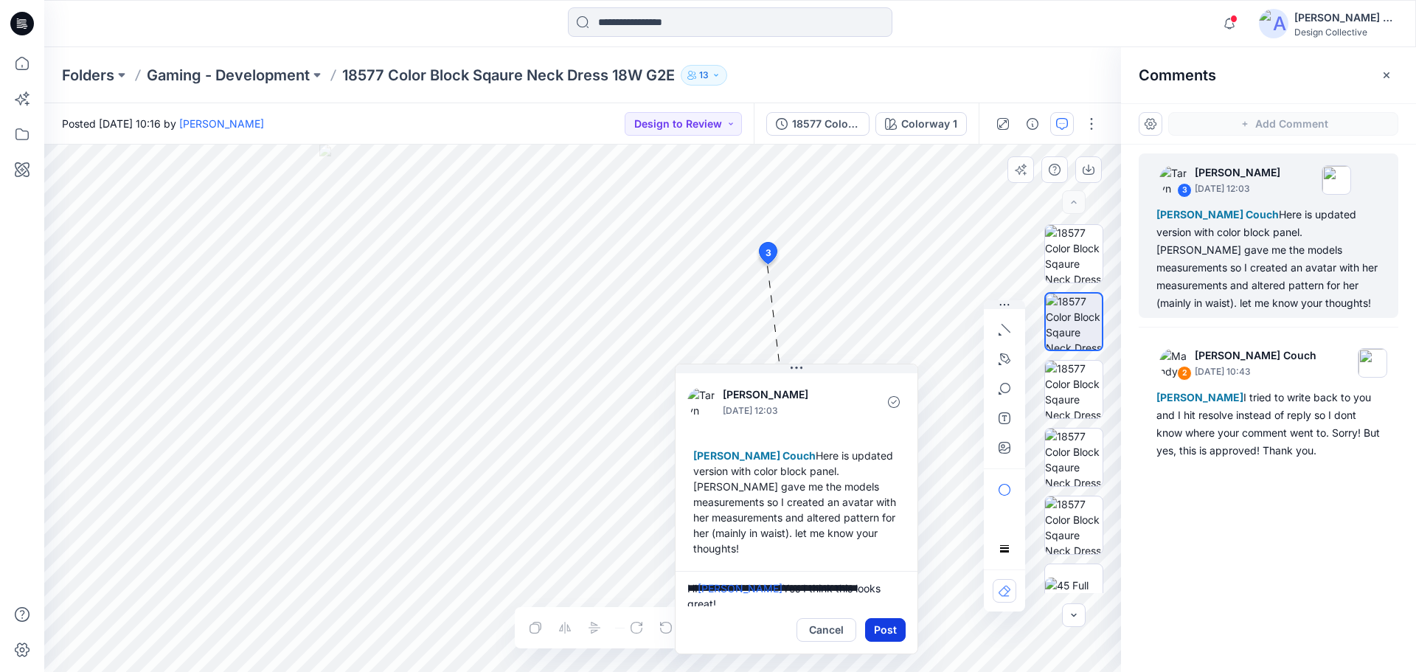  I want to click on img: avatar, so click(1274, 24).